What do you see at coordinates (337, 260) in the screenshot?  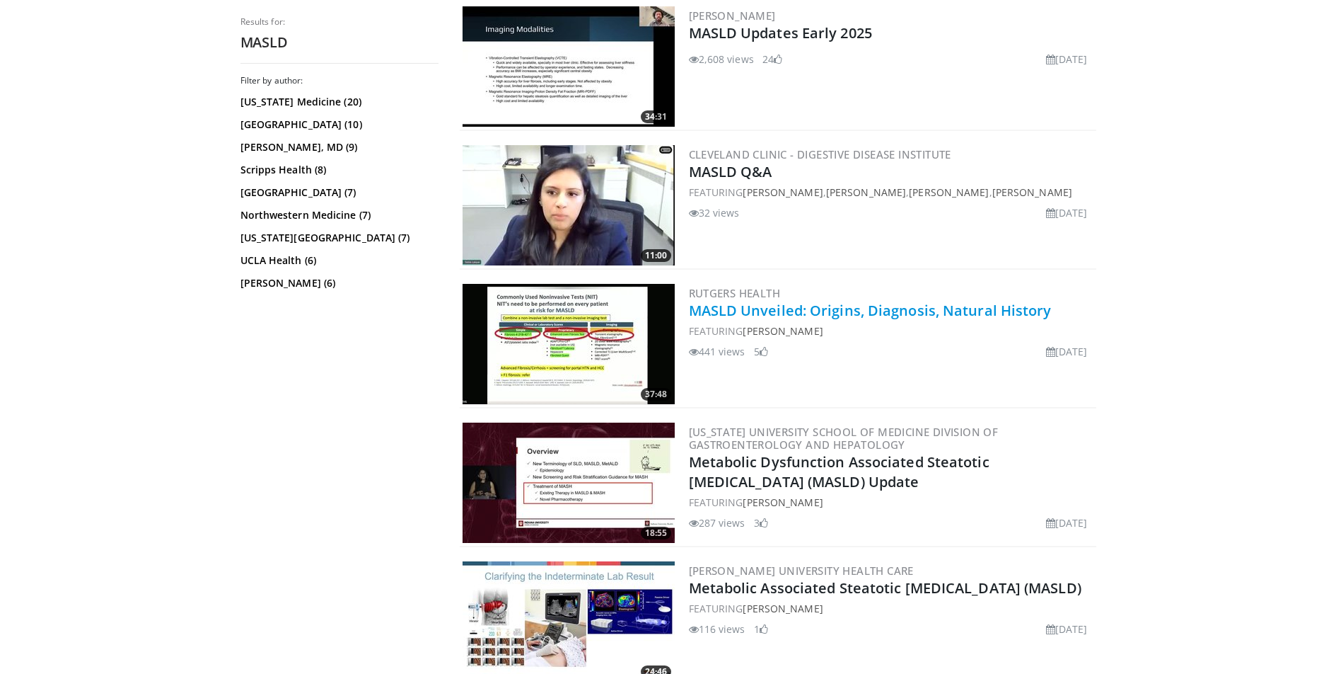 I see `a: UCLA Health (6)` at bounding box center [337, 260].